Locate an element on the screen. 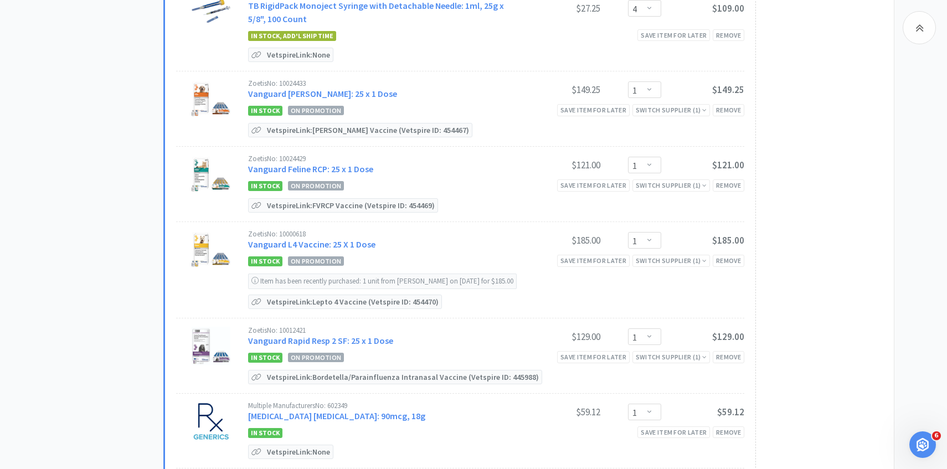 This screenshot has height=469, width=947. img: 0613f50d75b04453ac9a84d73787b78d_169444.jpeg is located at coordinates (211, 250).